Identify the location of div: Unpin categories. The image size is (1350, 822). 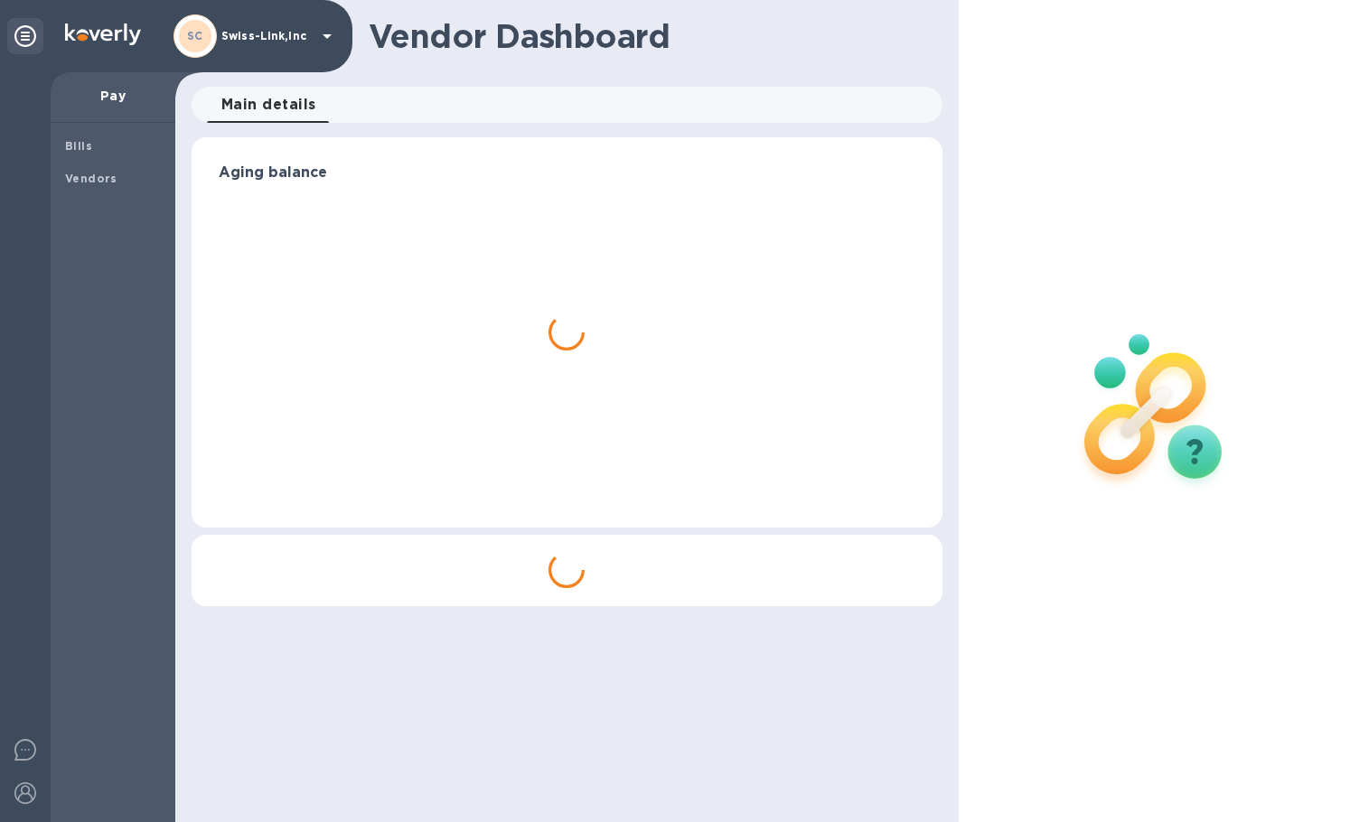
(25, 36).